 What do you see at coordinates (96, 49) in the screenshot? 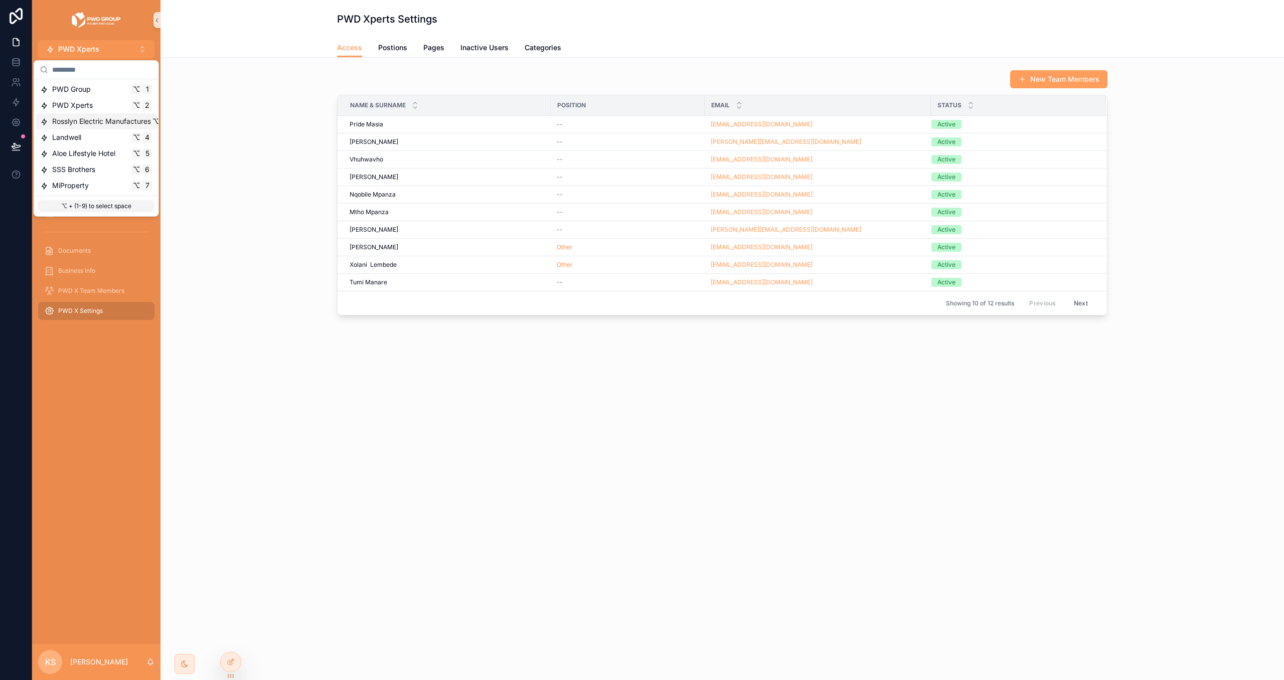
I see `button: Select Button` at bounding box center [96, 49].